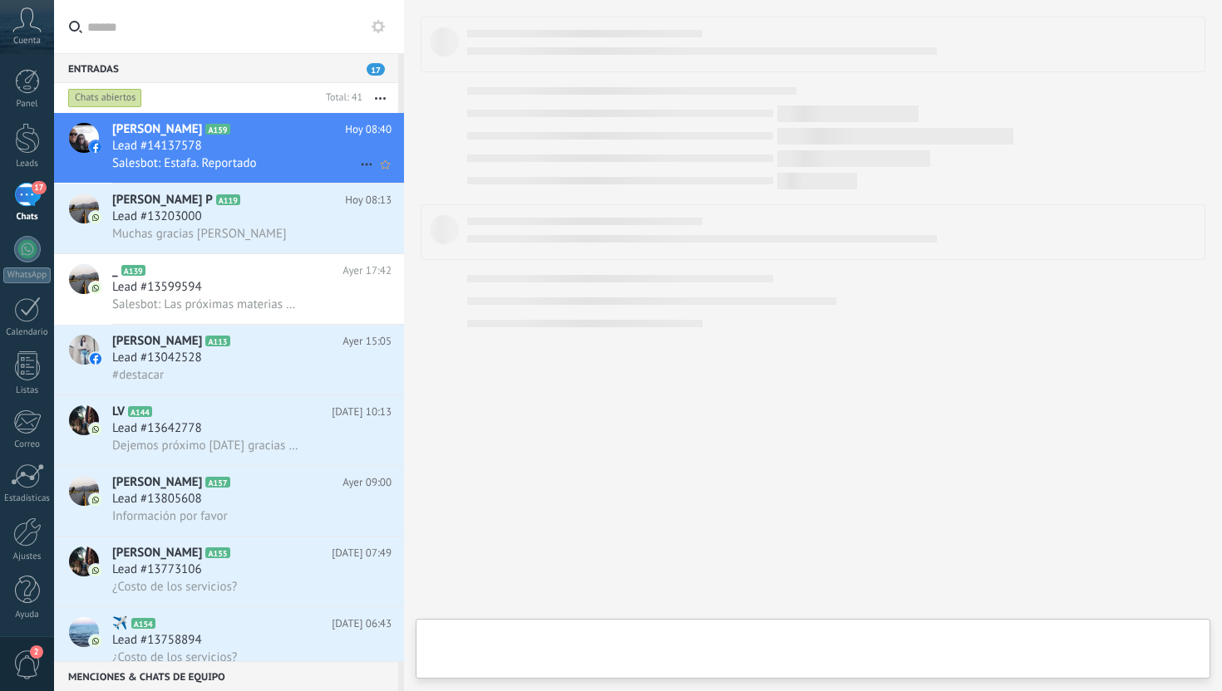  Describe the element at coordinates (27, 391) in the screenshot. I see `div: Listas` at that location.